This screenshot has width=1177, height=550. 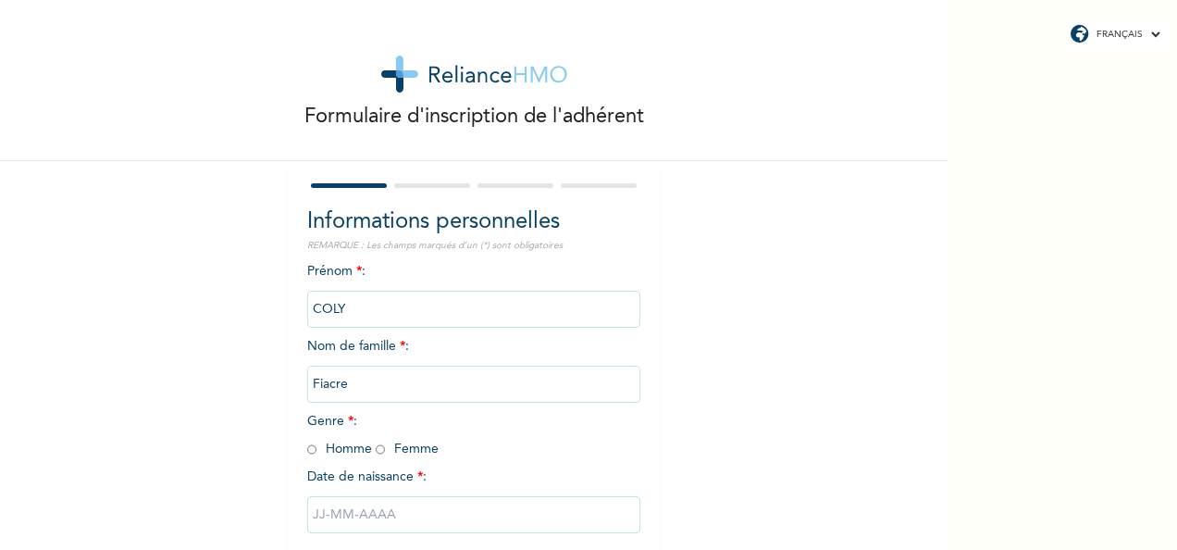 What do you see at coordinates (474, 384) in the screenshot?
I see `input: Entrez votre nom de famille` at bounding box center [474, 384].